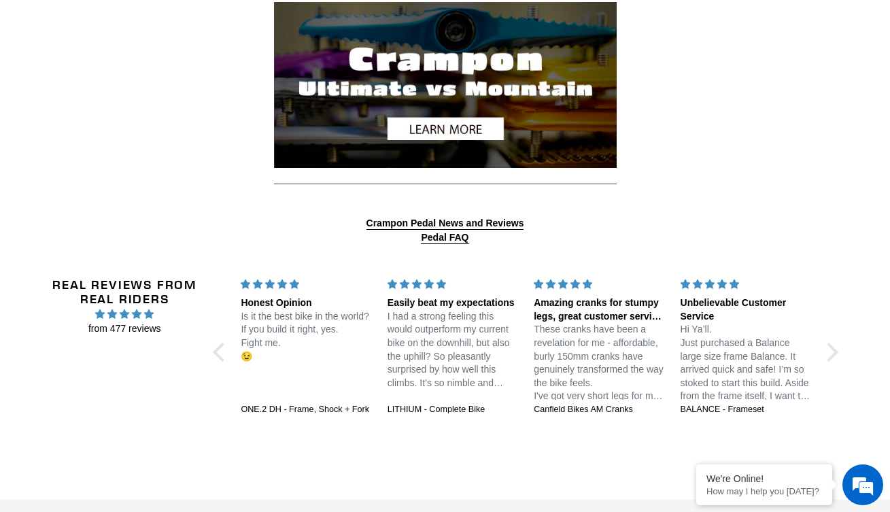 The height and width of the screenshot is (512, 890). What do you see at coordinates (452, 410) in the screenshot?
I see `div: LITHIUM - Complete Bike` at bounding box center [452, 410].